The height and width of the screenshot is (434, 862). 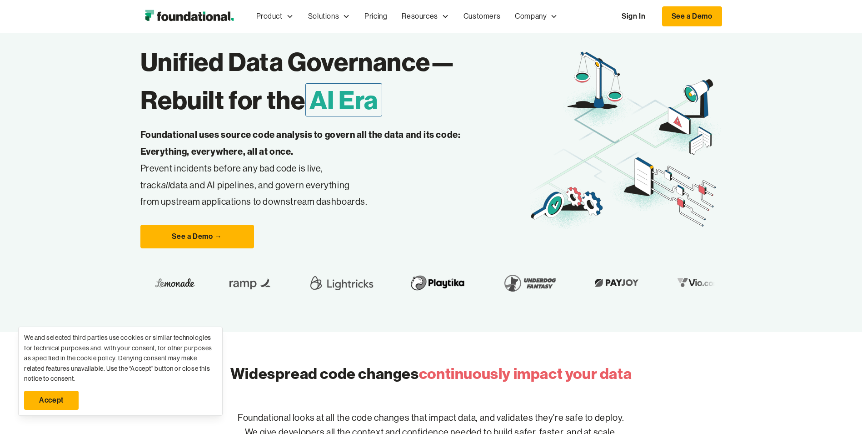 What do you see at coordinates (376, 16) in the screenshot?
I see `a: Pricing` at bounding box center [376, 16].